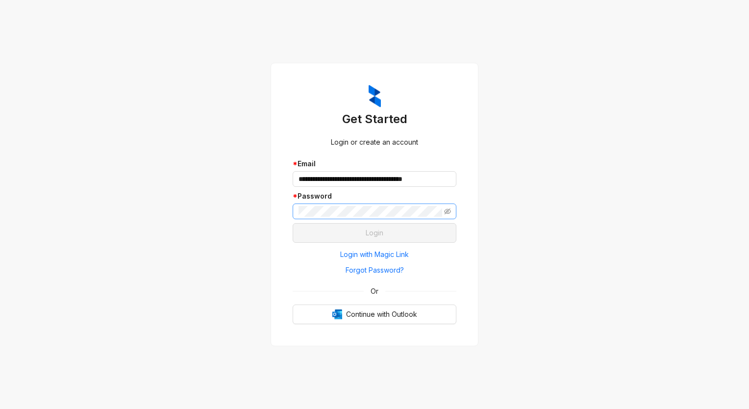  I want to click on span: Login with Magic Link, so click(374, 254).